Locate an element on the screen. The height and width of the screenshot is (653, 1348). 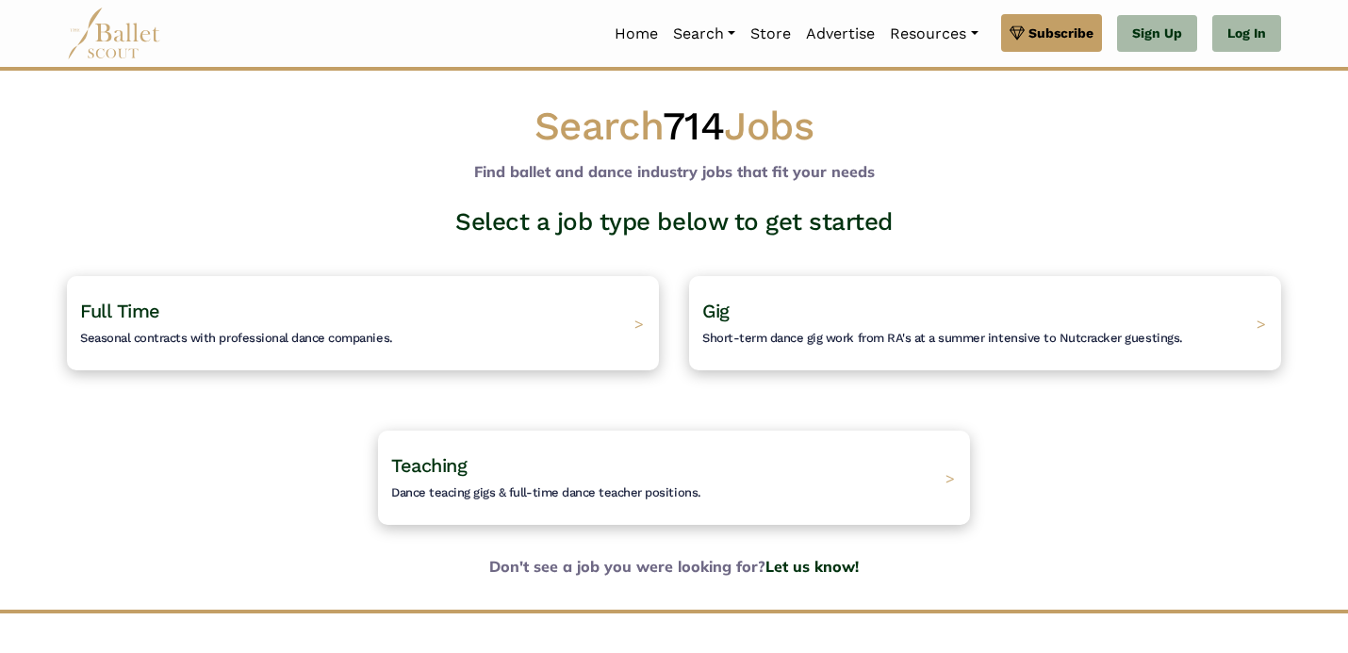
a: Store is located at coordinates (770, 34).